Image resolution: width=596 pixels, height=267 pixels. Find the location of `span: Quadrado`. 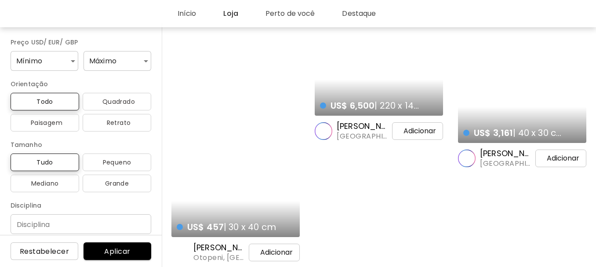

span: Quadrado is located at coordinates (117, 101).